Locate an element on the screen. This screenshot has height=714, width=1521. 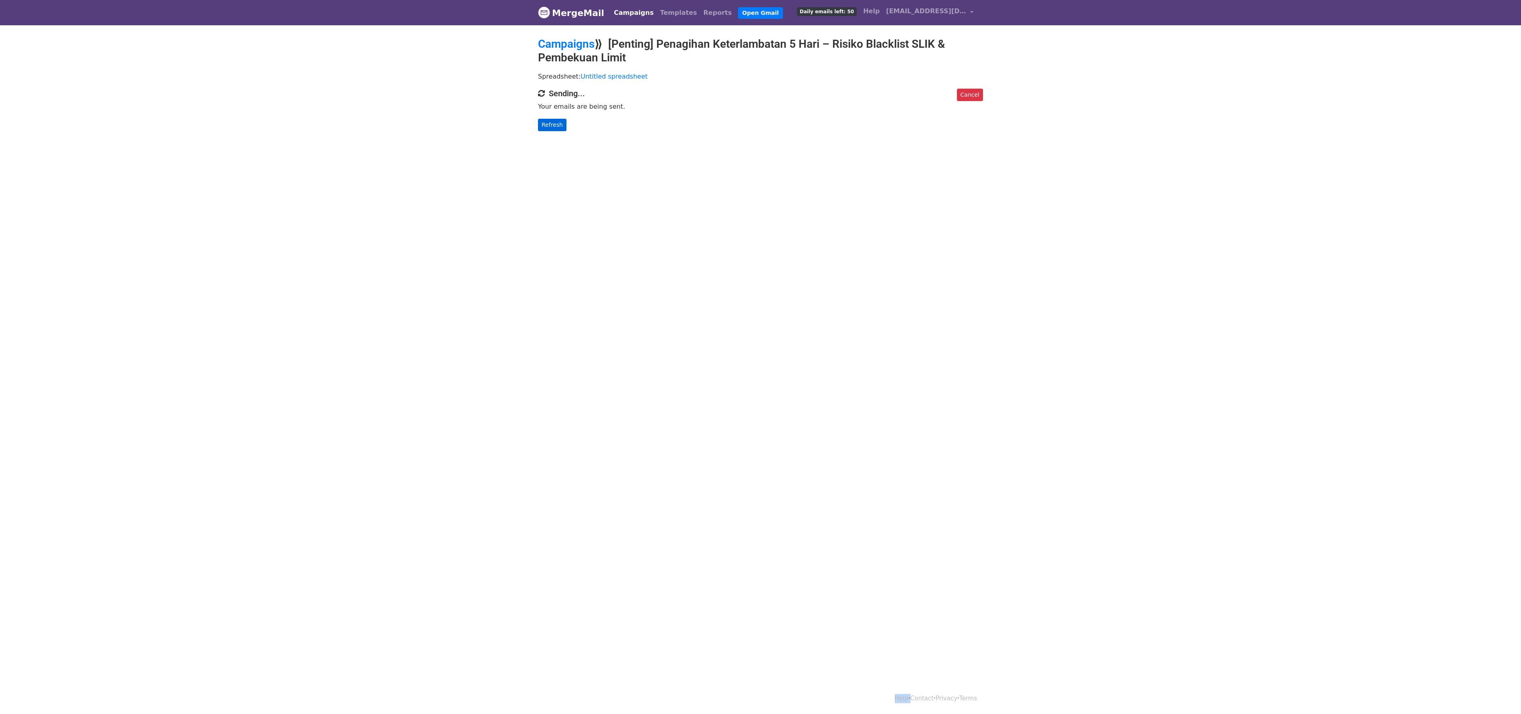
a: Reports is located at coordinates (718, 13).